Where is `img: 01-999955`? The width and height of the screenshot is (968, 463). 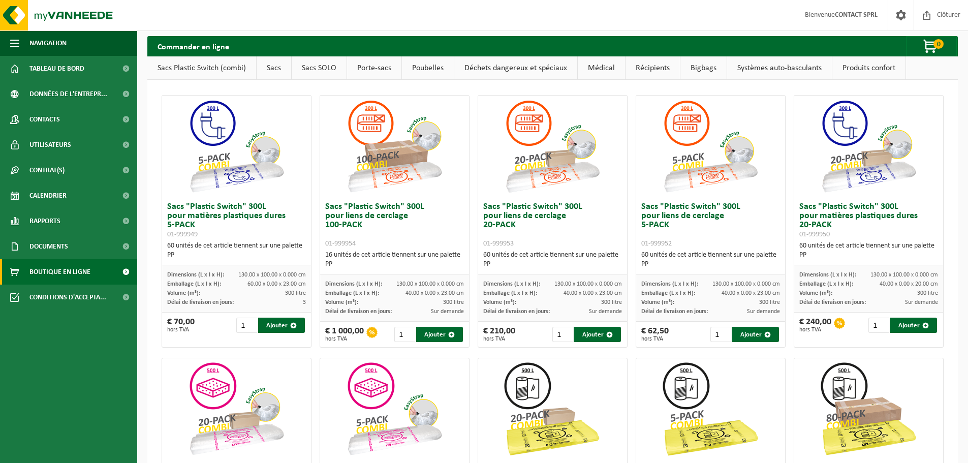 img: 01-999955 is located at coordinates (394, 409).